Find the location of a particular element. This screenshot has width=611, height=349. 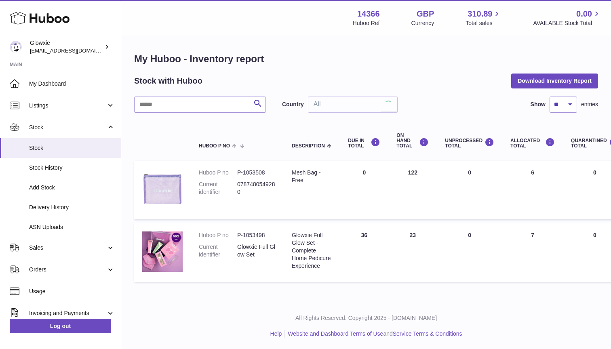

td: 7 is located at coordinates (533, 253).